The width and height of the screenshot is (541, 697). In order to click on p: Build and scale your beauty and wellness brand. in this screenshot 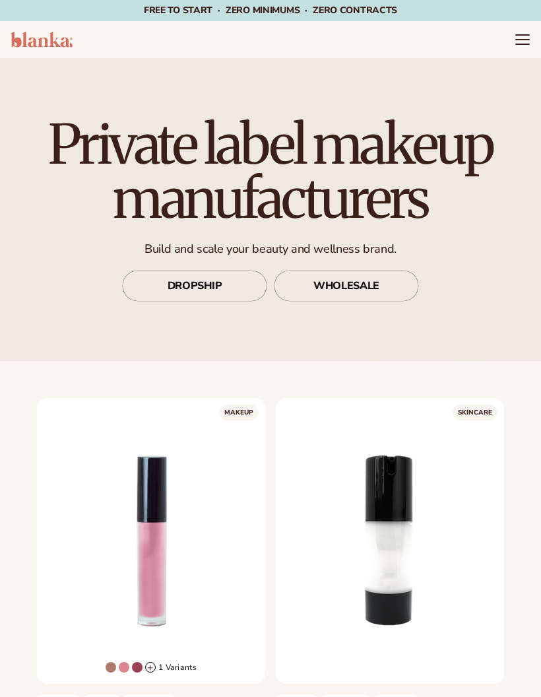, I will do `click(271, 249)`.